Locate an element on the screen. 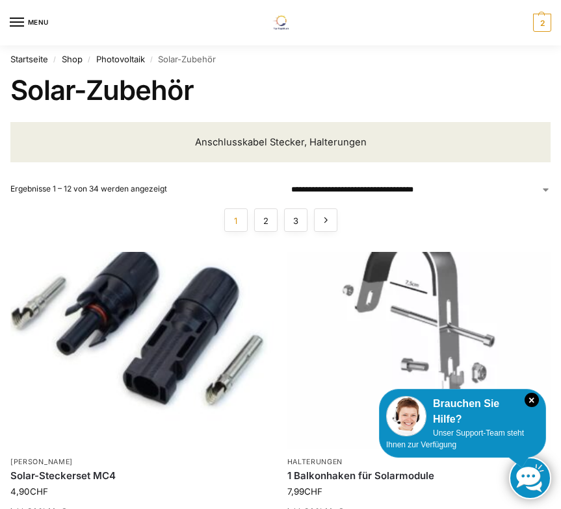 The height and width of the screenshot is (509, 561). a: 2 is located at coordinates (540, 23).